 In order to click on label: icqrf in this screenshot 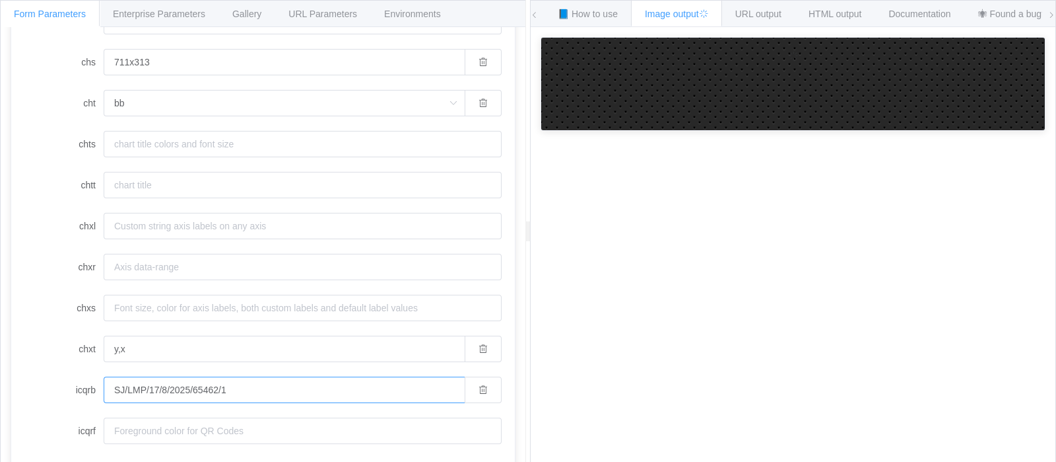, I will do `click(64, 430)`.